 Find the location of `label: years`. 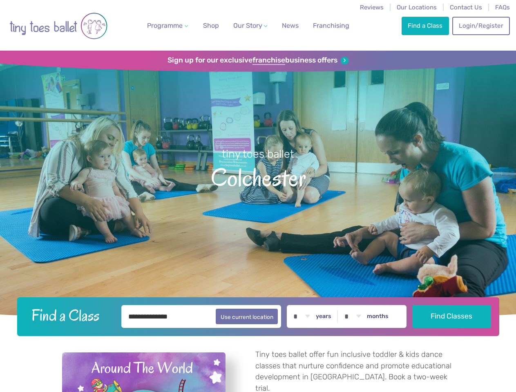

label: years is located at coordinates (323, 316).